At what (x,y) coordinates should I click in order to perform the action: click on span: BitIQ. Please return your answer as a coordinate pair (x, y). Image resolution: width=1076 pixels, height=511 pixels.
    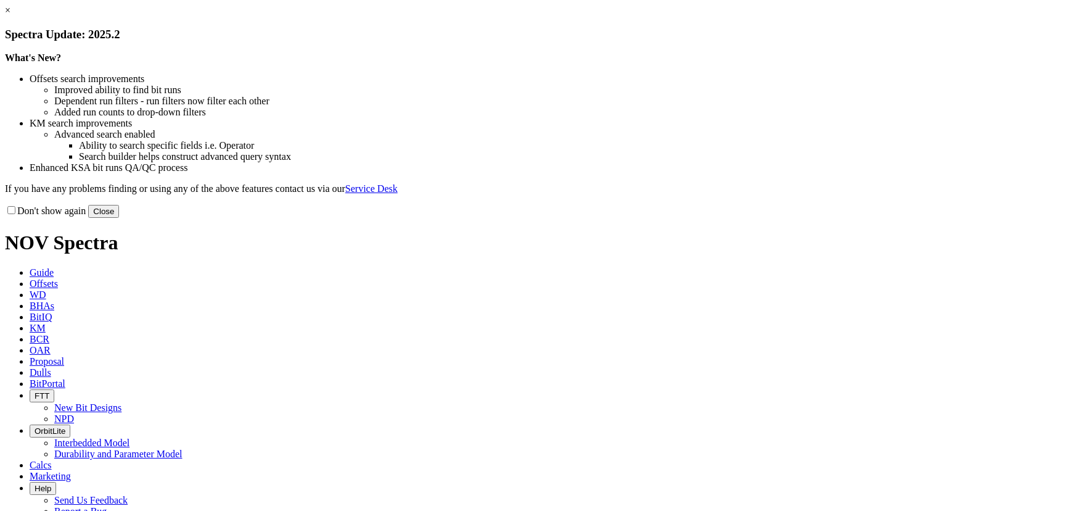
    Looking at the image, I should click on (41, 316).